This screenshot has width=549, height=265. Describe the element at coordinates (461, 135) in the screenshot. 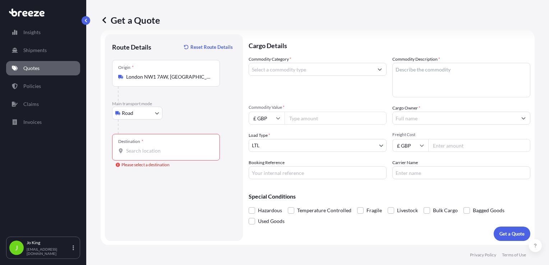

I see `span: Freight Cost` at that location.